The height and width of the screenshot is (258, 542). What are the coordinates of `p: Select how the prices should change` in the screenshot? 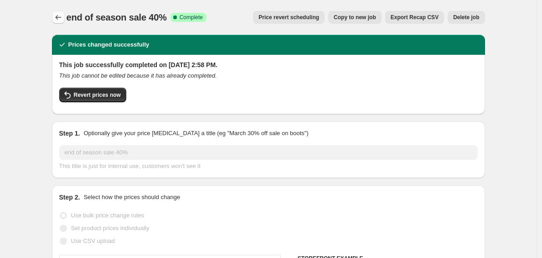 It's located at (132, 197).